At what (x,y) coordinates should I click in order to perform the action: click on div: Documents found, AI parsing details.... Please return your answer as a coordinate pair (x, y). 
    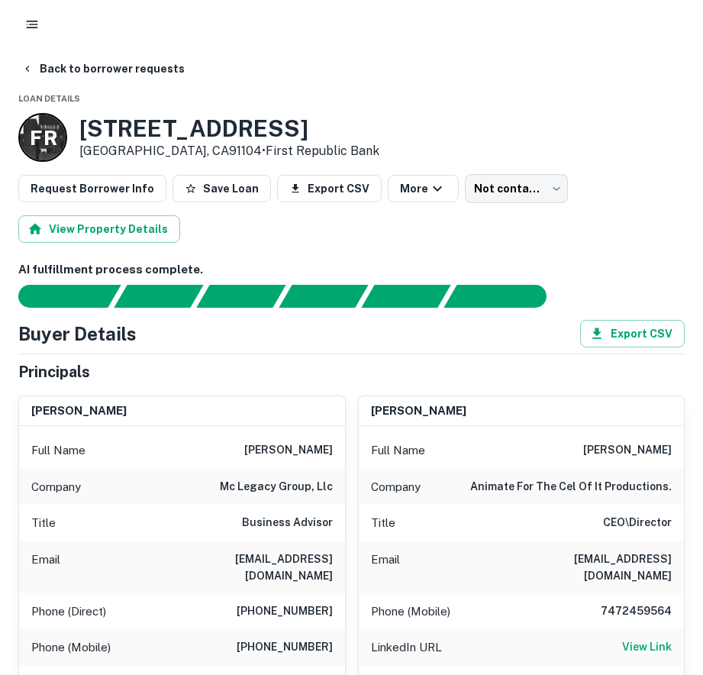
    Looking at the image, I should click on (240, 296).